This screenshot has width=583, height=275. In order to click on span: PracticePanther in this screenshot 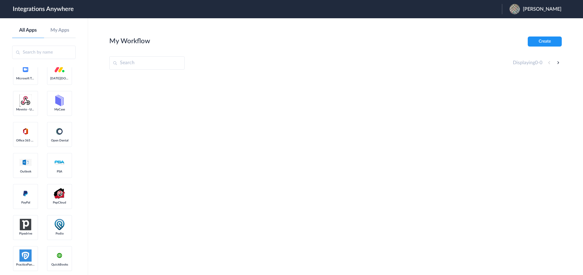, I will do `click(26, 264)`.